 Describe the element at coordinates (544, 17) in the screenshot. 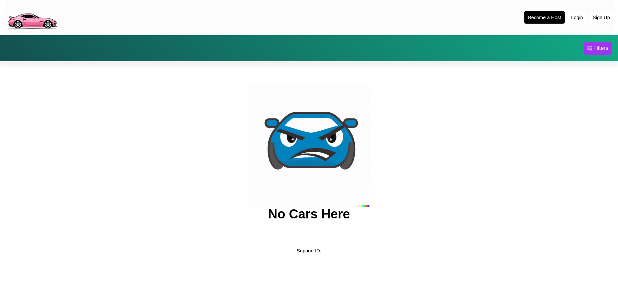

I see `button: Become a Host` at that location.